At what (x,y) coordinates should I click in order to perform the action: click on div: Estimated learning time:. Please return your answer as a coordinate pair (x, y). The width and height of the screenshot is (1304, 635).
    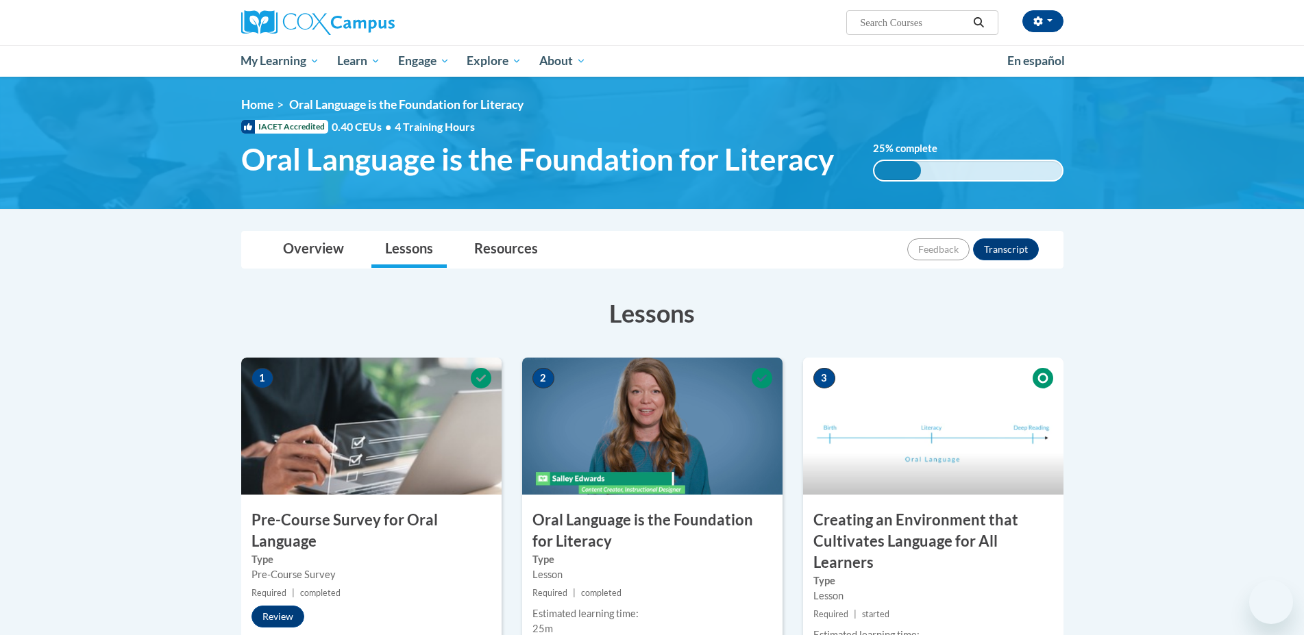
    Looking at the image, I should click on (652, 614).